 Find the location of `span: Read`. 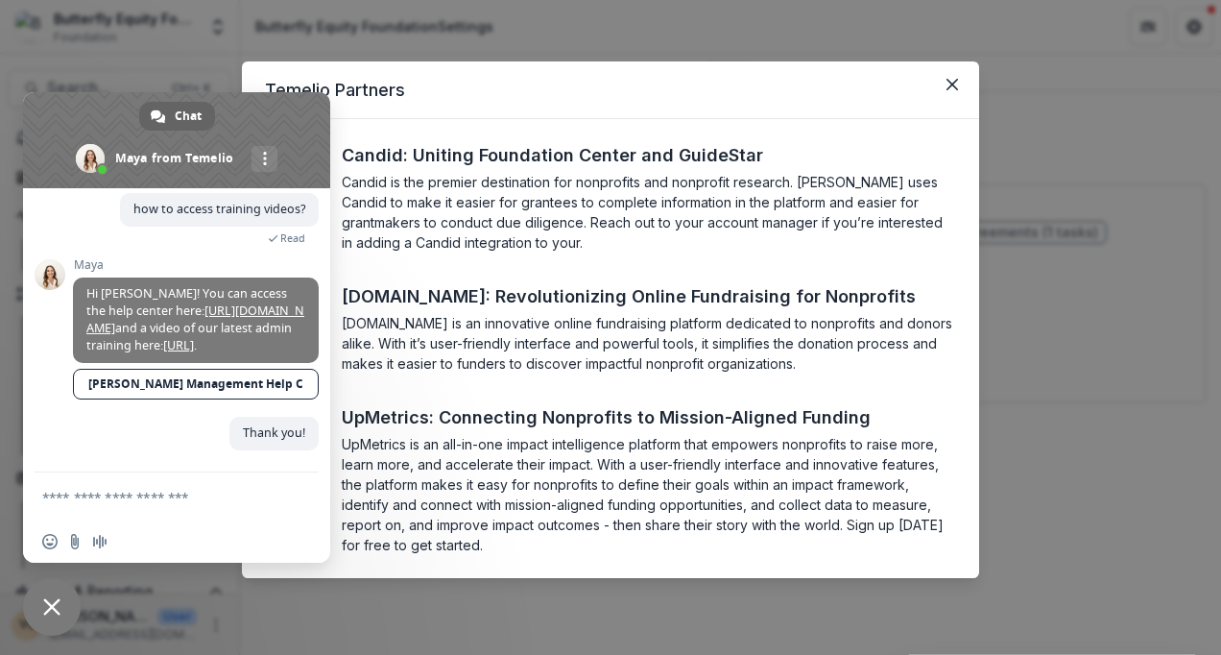

span: Read is located at coordinates (293, 238).